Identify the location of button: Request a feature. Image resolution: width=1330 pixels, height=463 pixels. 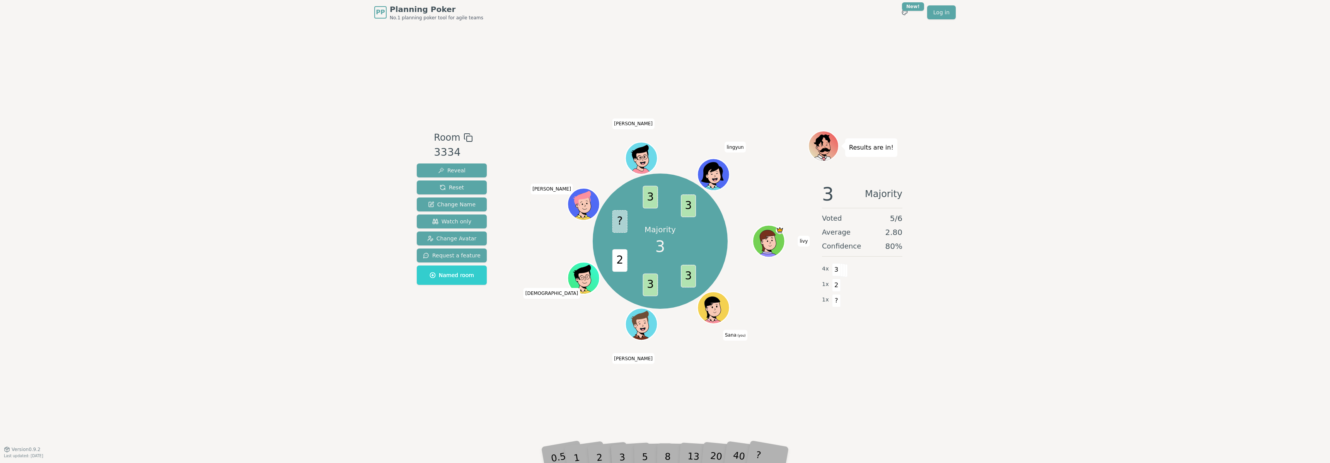
(452, 256).